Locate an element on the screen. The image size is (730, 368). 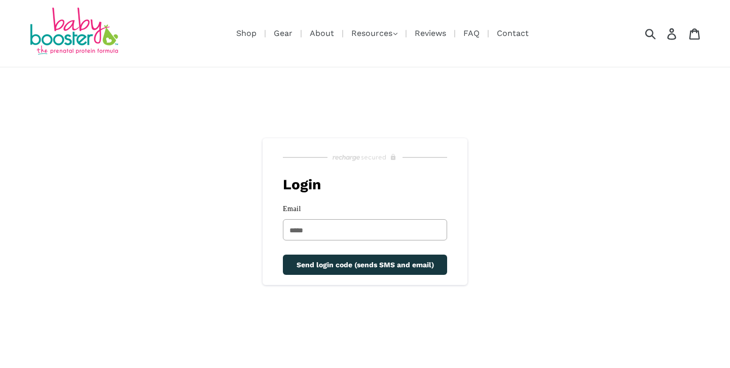
a: Gear is located at coordinates (283, 33).